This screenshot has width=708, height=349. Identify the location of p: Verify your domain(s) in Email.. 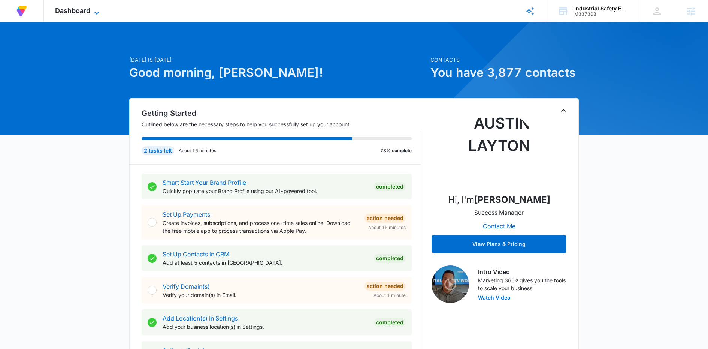
(260, 294).